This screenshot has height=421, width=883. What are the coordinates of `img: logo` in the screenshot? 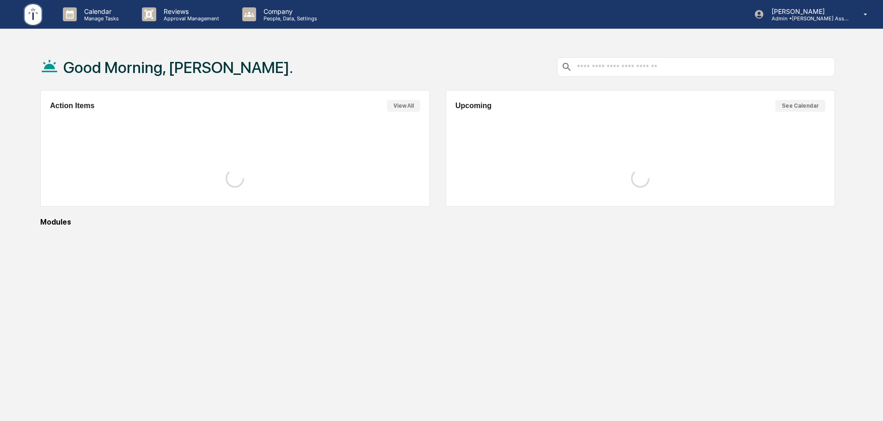 It's located at (33, 14).